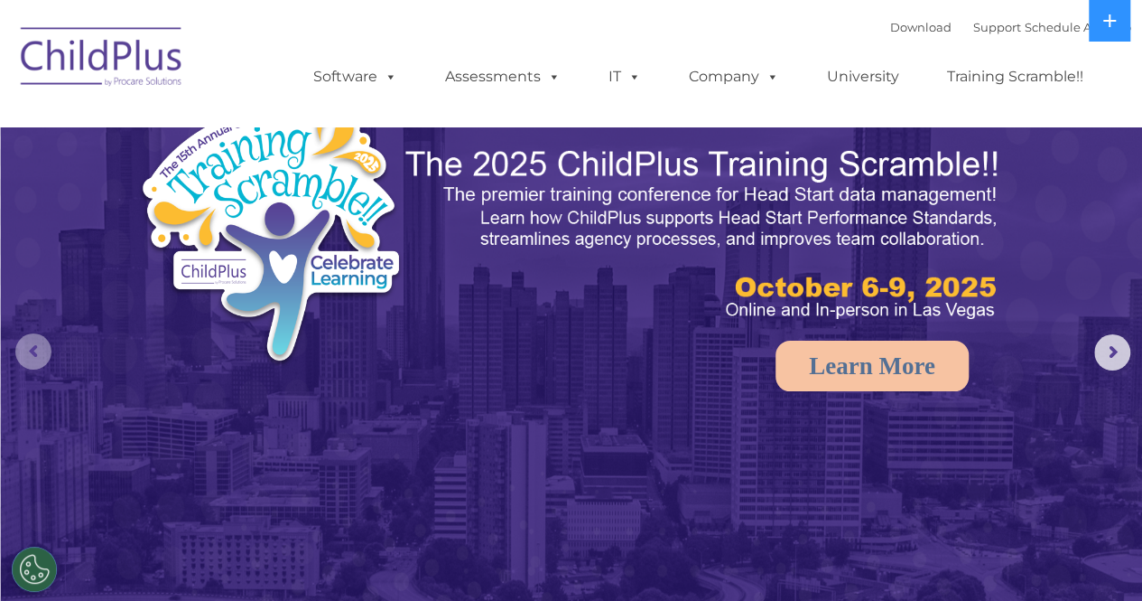  What do you see at coordinates (872, 366) in the screenshot?
I see `a: Learn More` at bounding box center [872, 366].